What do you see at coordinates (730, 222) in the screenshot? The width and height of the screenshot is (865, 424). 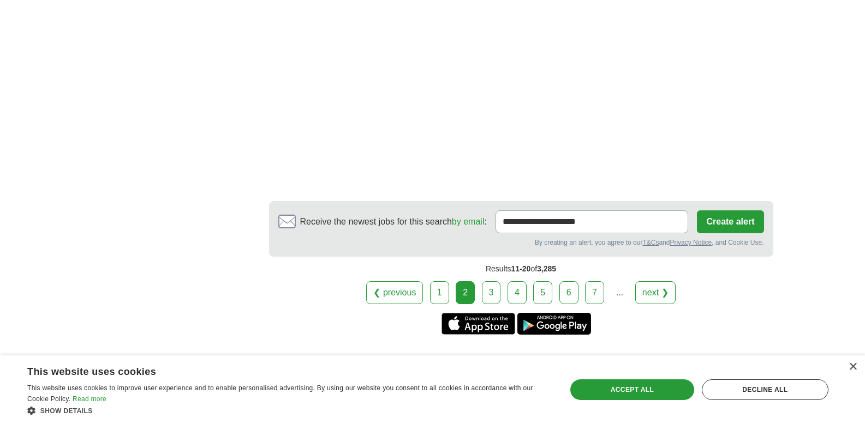 I see `button: Create alert` at bounding box center [730, 222].